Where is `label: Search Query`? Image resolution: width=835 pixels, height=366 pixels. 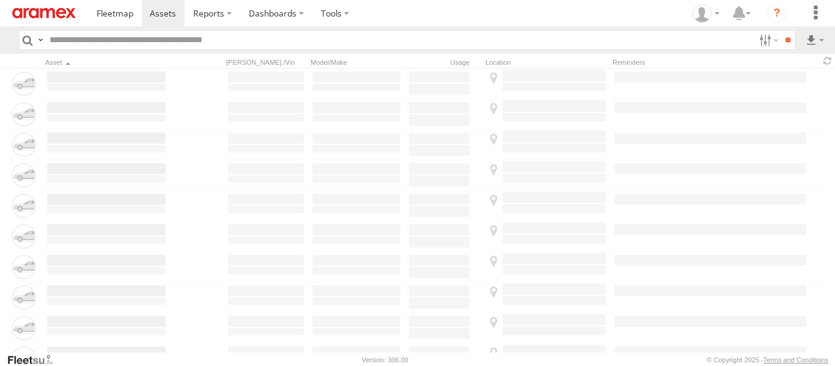
label: Search Query is located at coordinates (40, 40).